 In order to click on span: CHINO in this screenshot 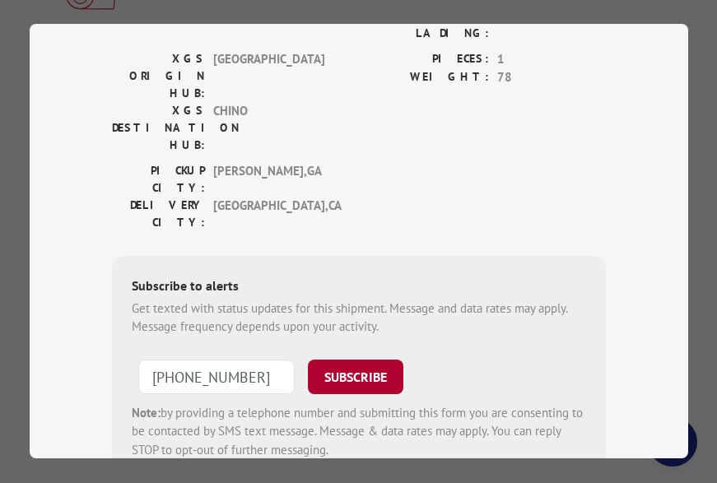, I will do `click(268, 128)`.